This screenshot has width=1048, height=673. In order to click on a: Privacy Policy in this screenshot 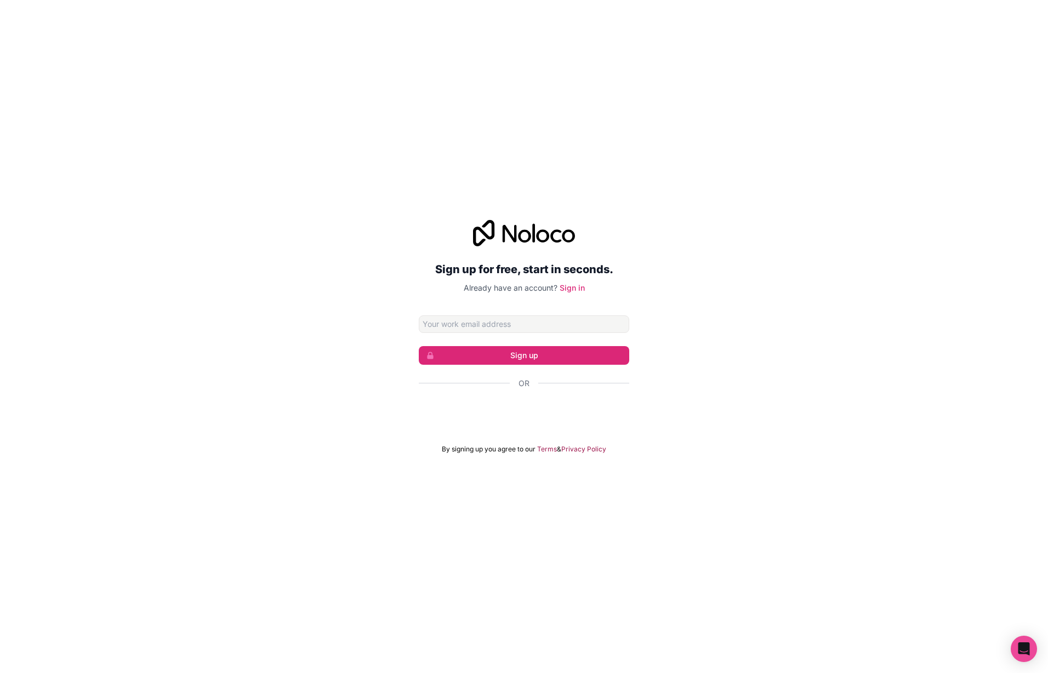, I will do `click(584, 449)`.